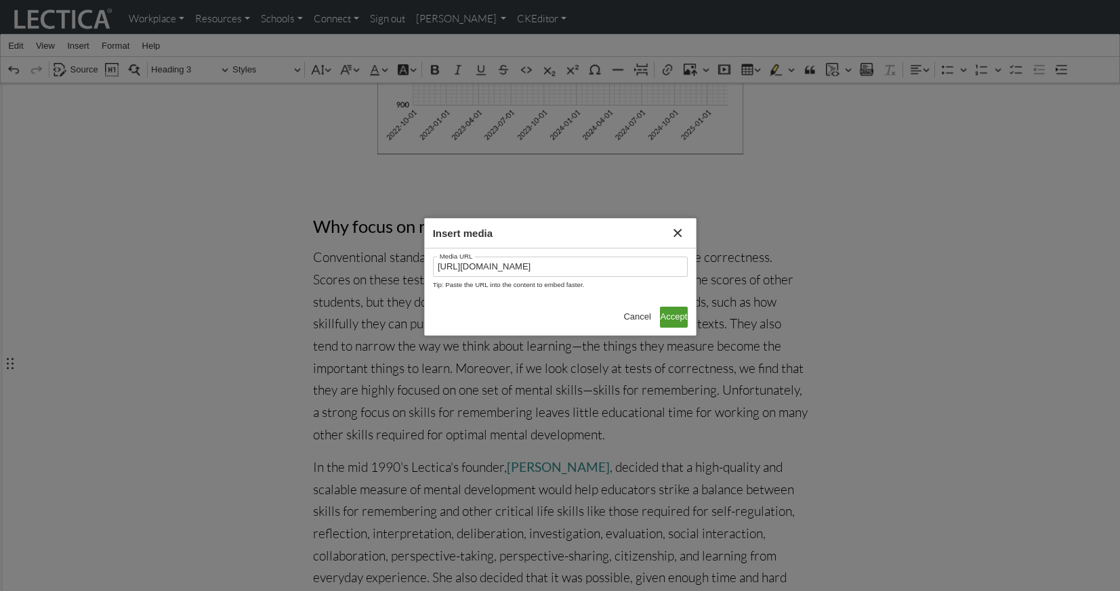  Describe the element at coordinates (674, 317) in the screenshot. I see `span: Accept` at that location.